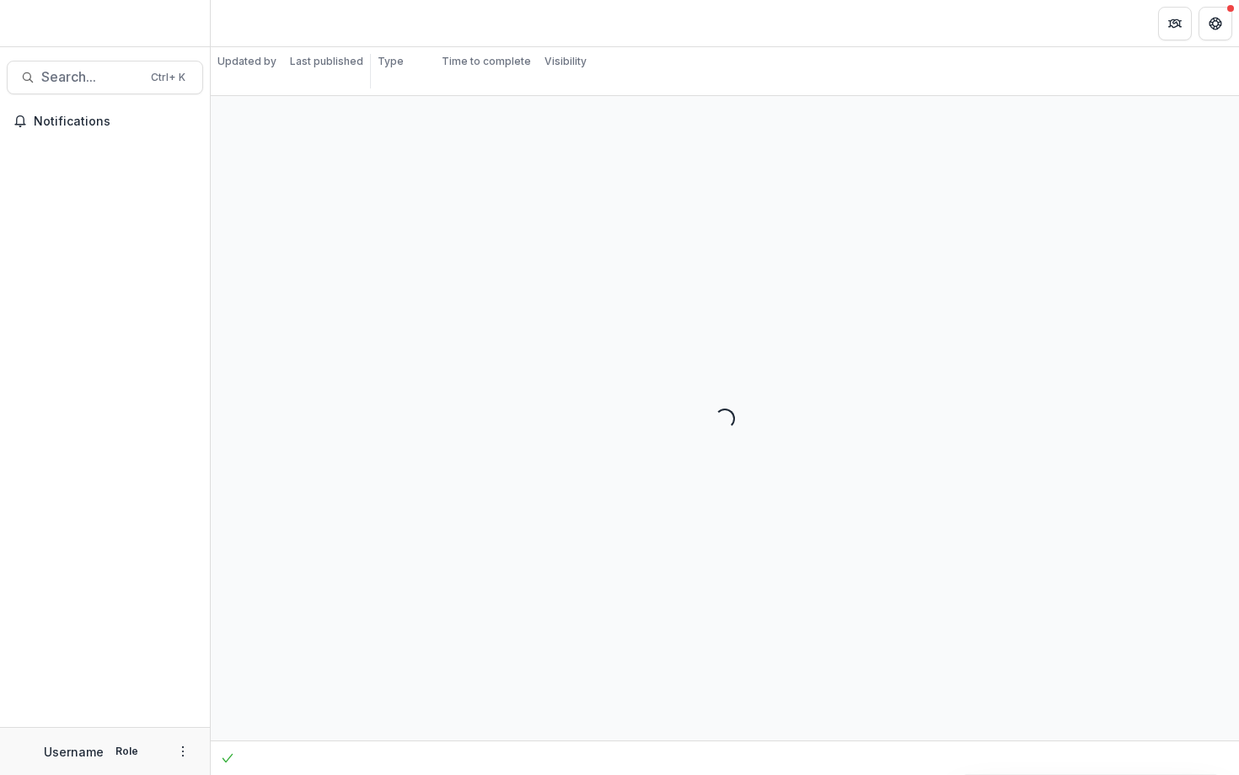 Image resolution: width=1239 pixels, height=775 pixels. I want to click on p: Visibility, so click(565, 62).